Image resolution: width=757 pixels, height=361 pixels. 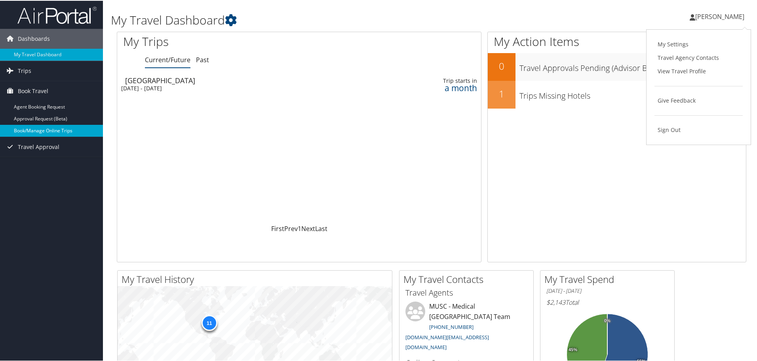 What do you see at coordinates (325, 19) in the screenshot?
I see `h1: My Travel Dashboard` at bounding box center [325, 19].